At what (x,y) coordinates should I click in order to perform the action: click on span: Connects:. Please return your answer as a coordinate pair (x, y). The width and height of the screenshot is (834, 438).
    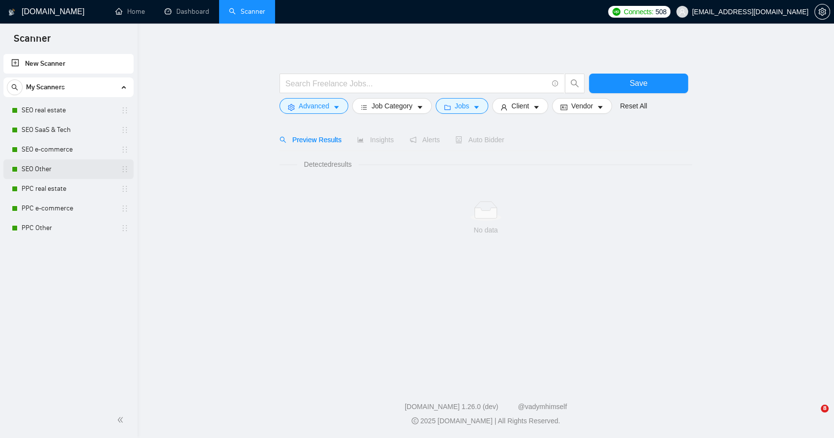
    Looking at the image, I should click on (638, 12).